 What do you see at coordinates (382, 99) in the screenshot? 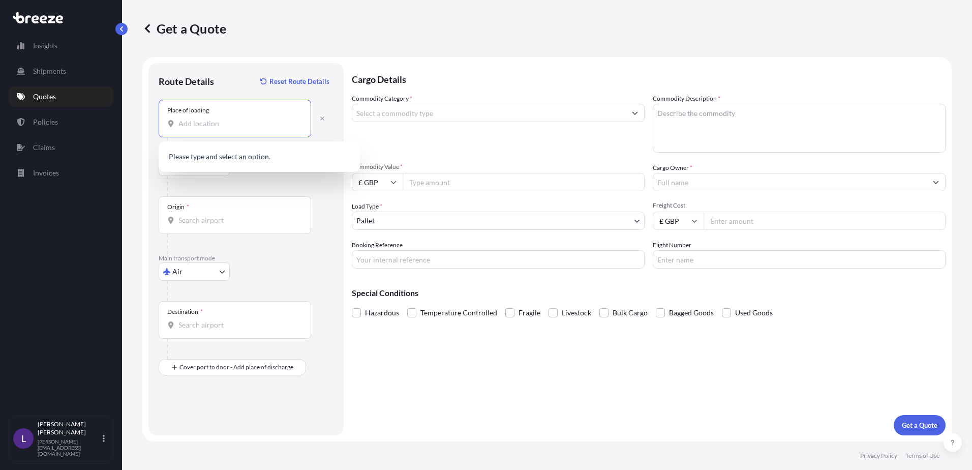
I see `label: Commodity Category` at bounding box center [382, 99].